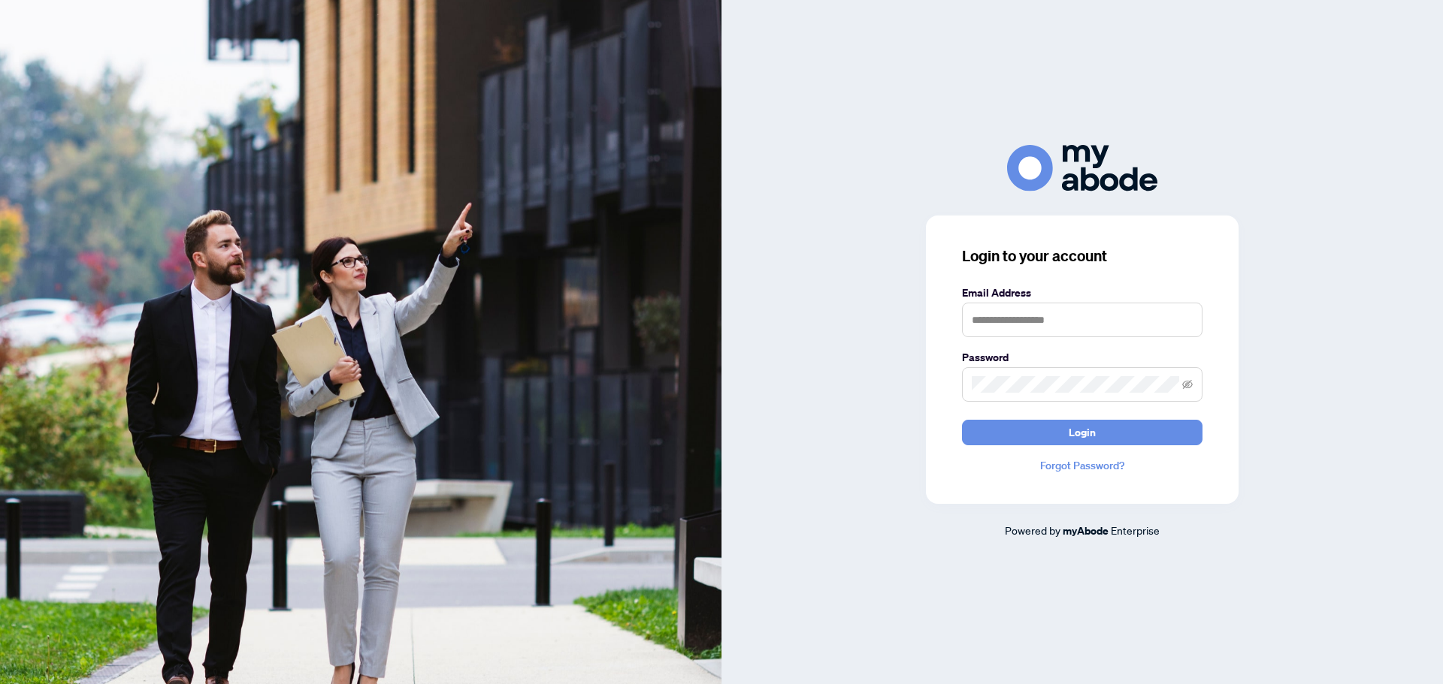 This screenshot has width=1443, height=684. Describe the element at coordinates (1082, 293) in the screenshot. I see `label: Email Address` at that location.